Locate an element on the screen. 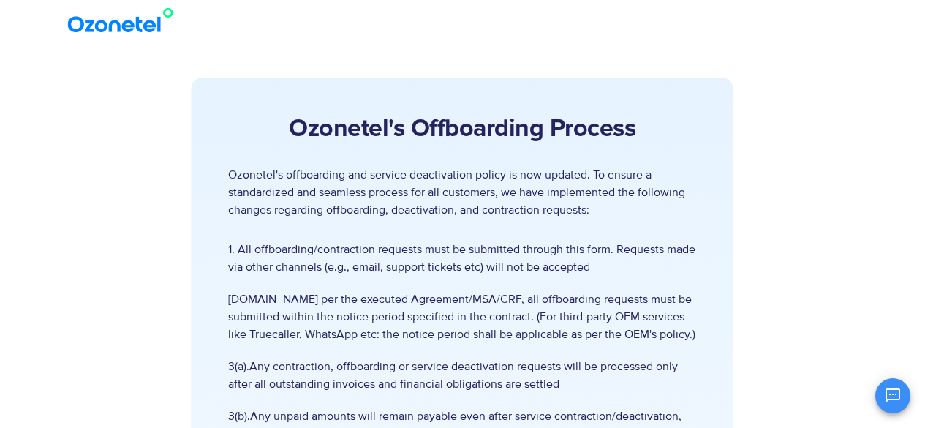 The height and width of the screenshot is (428, 925). span: 1. All offboarding/contraction requests must be submitted through this form. Requests made via ot... is located at coordinates (462, 258).